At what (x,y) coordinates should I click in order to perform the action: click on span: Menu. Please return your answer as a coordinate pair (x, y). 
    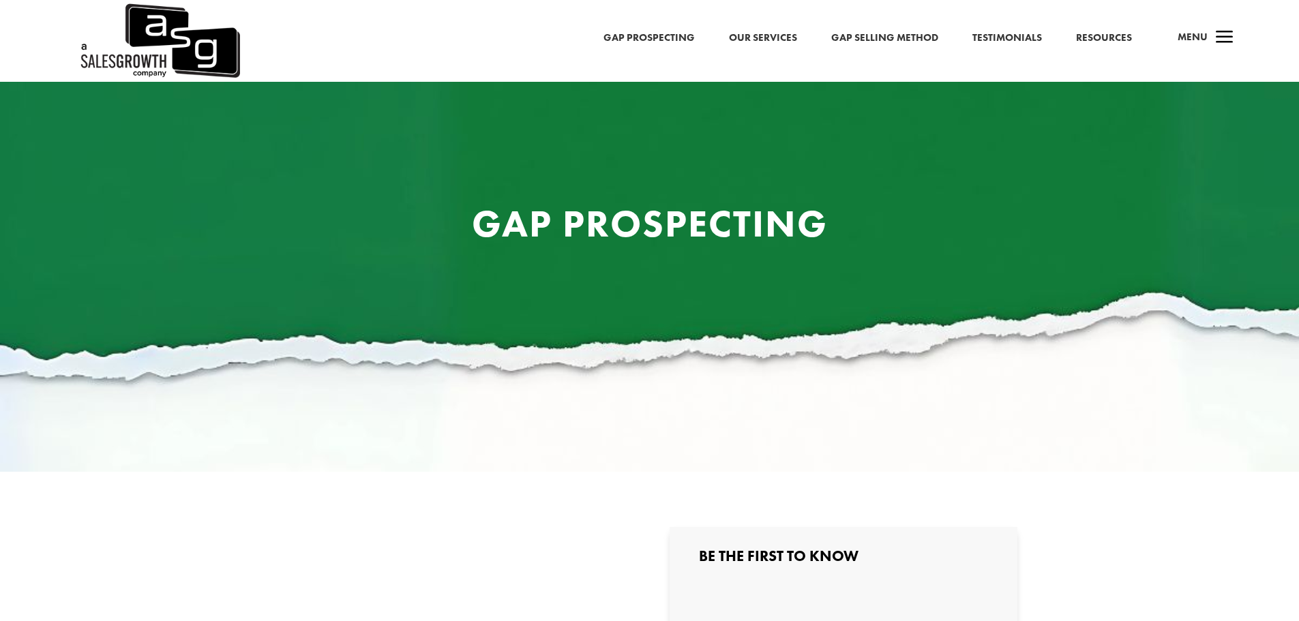
    Looking at the image, I should click on (1193, 37).